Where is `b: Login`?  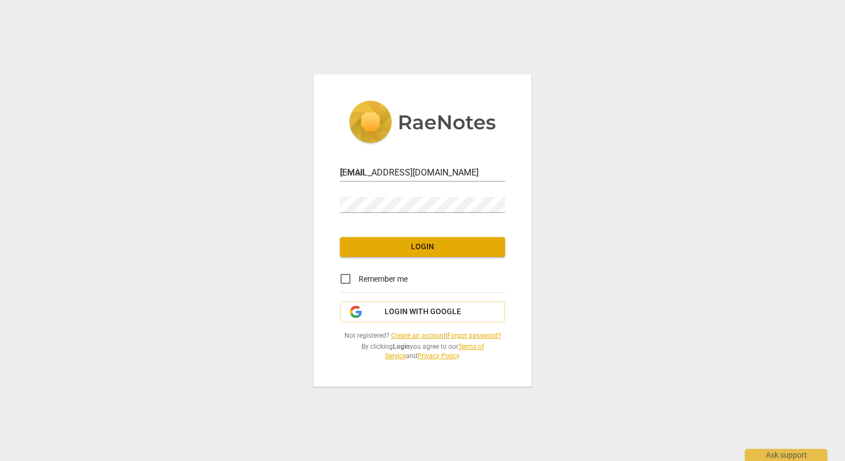 b: Login is located at coordinates (401, 347).